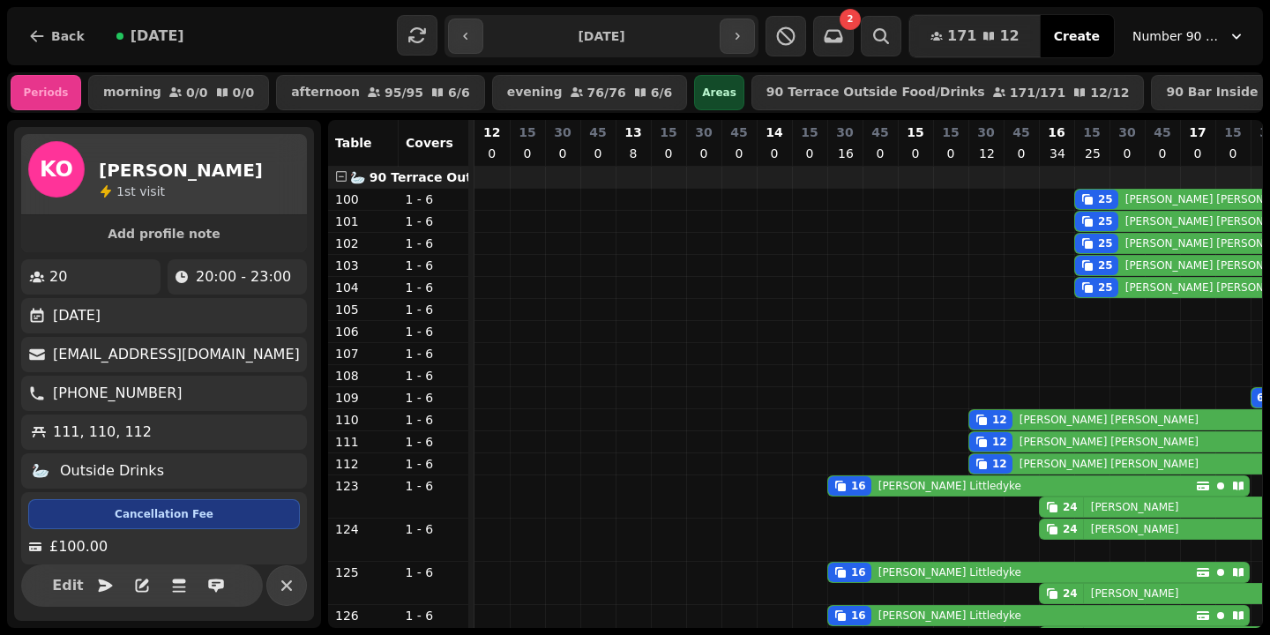 This screenshot has width=1270, height=635. What do you see at coordinates (632, 132) in the screenshot?
I see `p: 13` at bounding box center [632, 132].